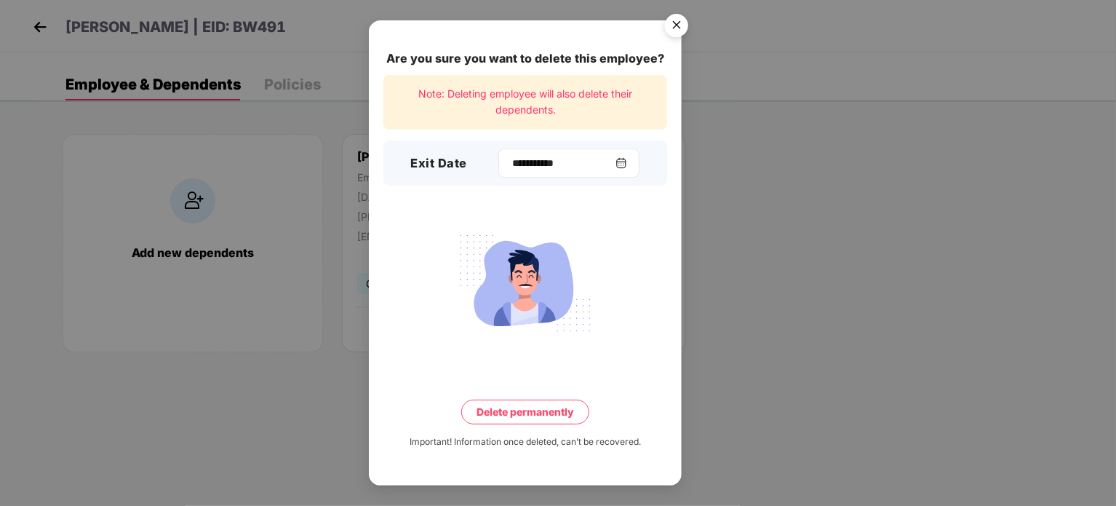 This screenshot has width=1116, height=506. Describe the element at coordinates (525, 283) in the screenshot. I see `img: svg+xml;base64,PHN2ZyB4bWxucz0iaHR0cDovL3d3dy53My5vcmcvMjAwMC9zdmciIHdpZHRoPSIyMjQiIGhlaWdodD0iMT...` at that location.